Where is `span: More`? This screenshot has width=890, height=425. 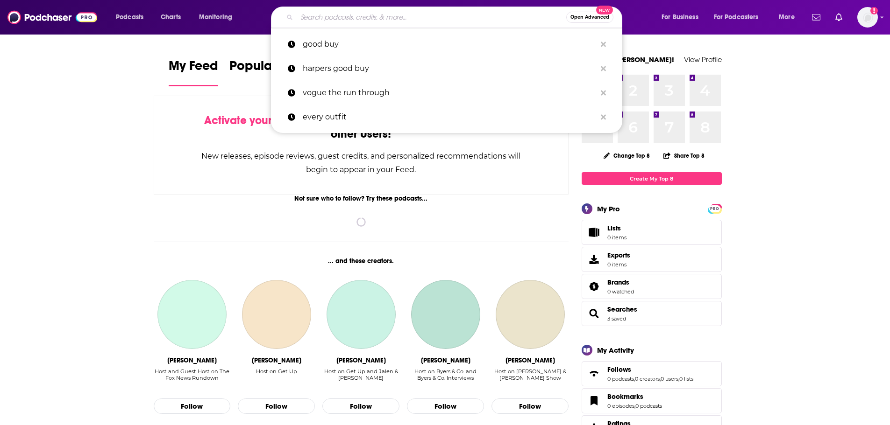
span: More is located at coordinates (786, 17).